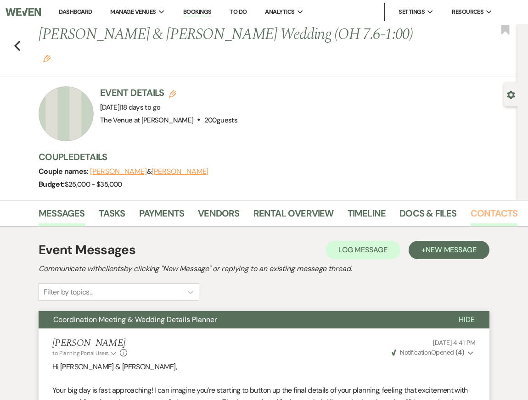 The height and width of the screenshot is (400, 528). I want to click on a: Bookings, so click(197, 12).